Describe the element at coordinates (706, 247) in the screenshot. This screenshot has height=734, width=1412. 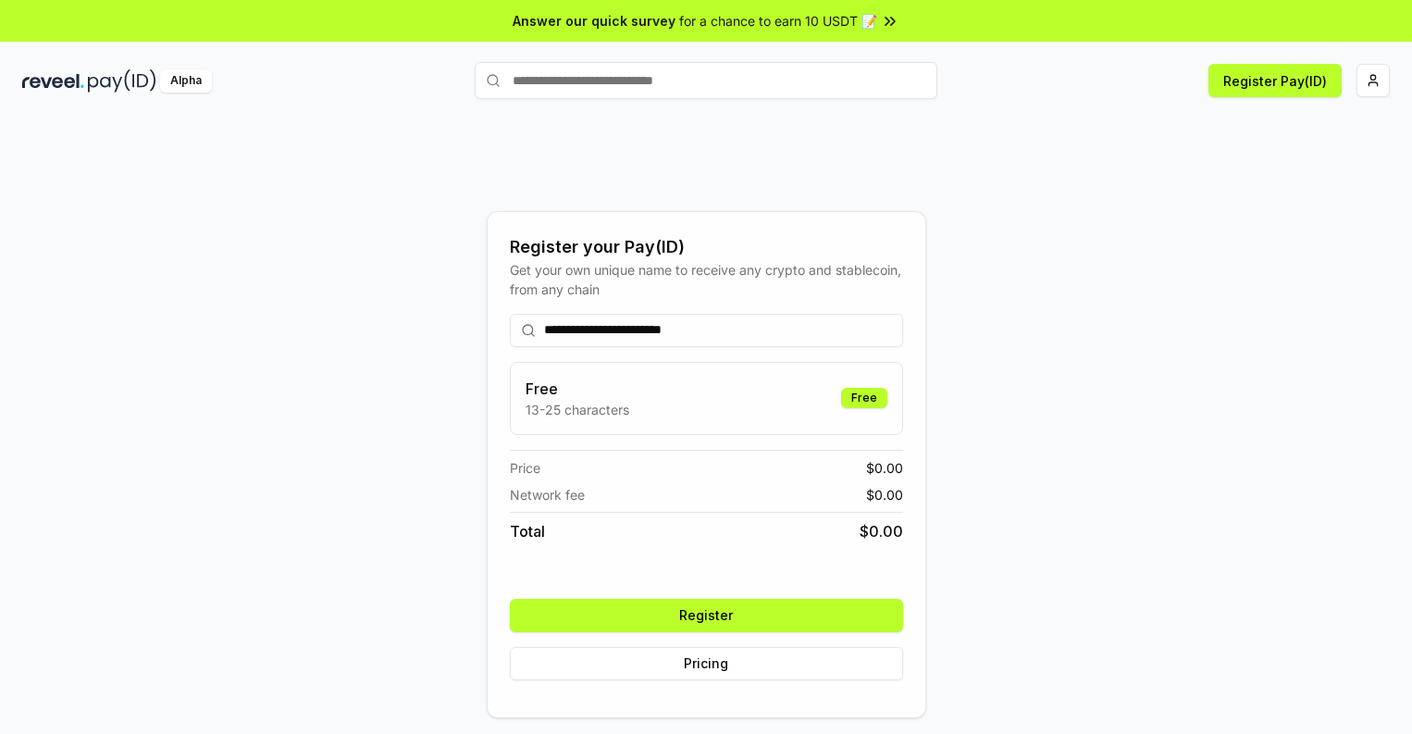
I see `div: Register your Pay(ID)` at that location.